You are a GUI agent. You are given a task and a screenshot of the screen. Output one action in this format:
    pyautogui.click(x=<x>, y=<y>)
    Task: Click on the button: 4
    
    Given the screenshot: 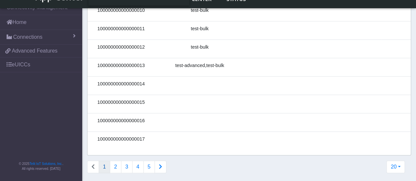 What is the action you would take?
    pyautogui.click(x=138, y=167)
    